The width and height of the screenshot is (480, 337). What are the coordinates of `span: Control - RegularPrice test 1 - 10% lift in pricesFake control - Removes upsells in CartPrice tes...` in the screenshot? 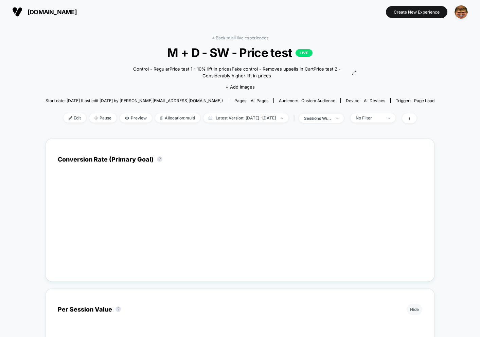 It's located at (237, 72).